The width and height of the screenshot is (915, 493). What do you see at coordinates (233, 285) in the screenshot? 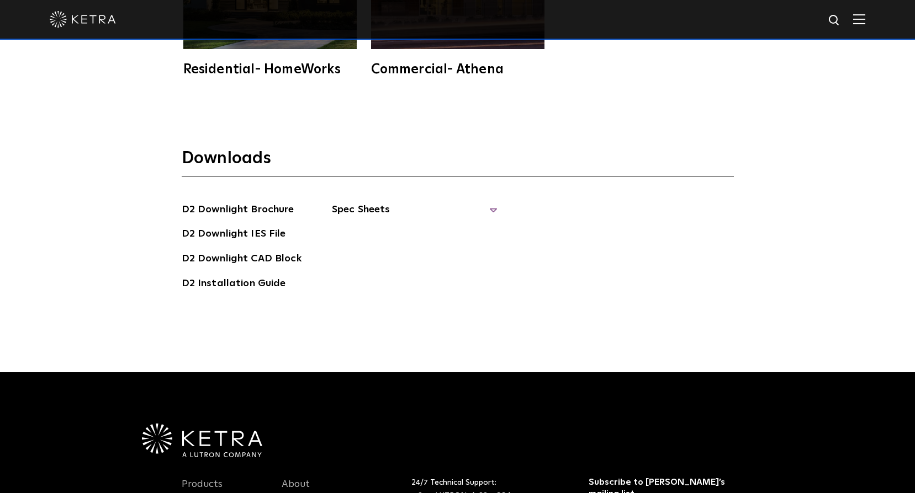
I see `a: D2 Installation Guide` at bounding box center [233, 285].